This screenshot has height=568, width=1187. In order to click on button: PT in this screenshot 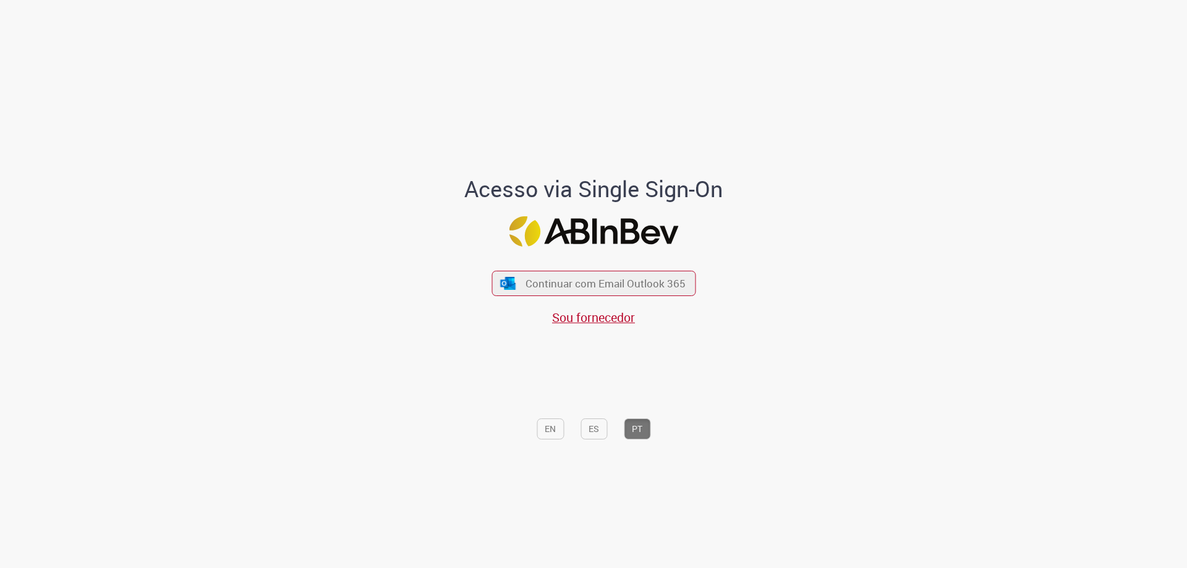, I will do `click(637, 429)`.